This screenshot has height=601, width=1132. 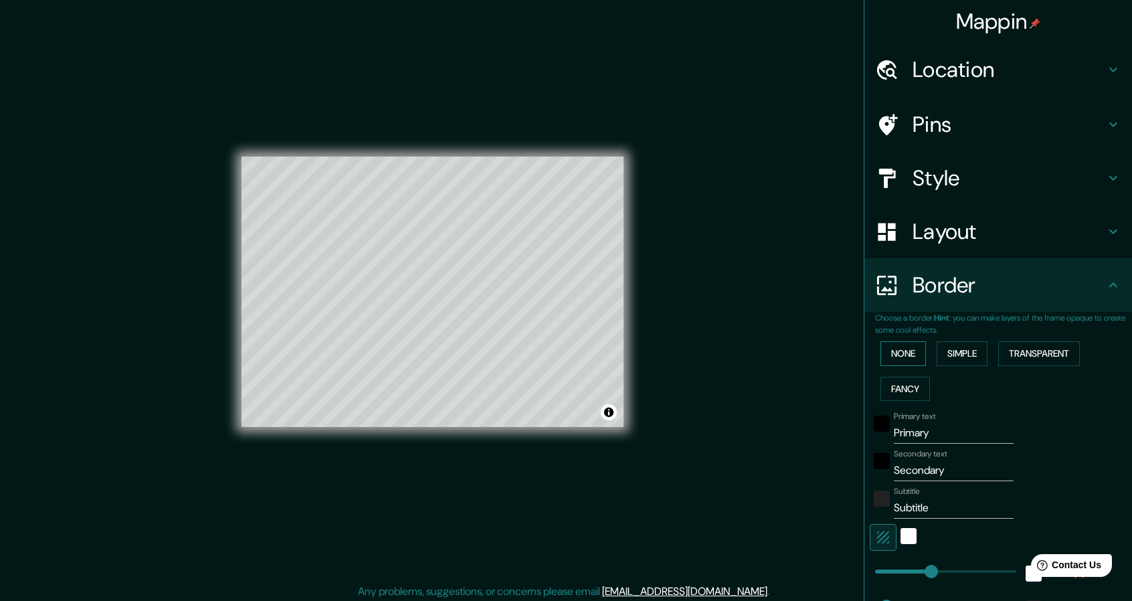 What do you see at coordinates (64, 16) in the screenshot?
I see `span: Contact Us` at bounding box center [64, 16].